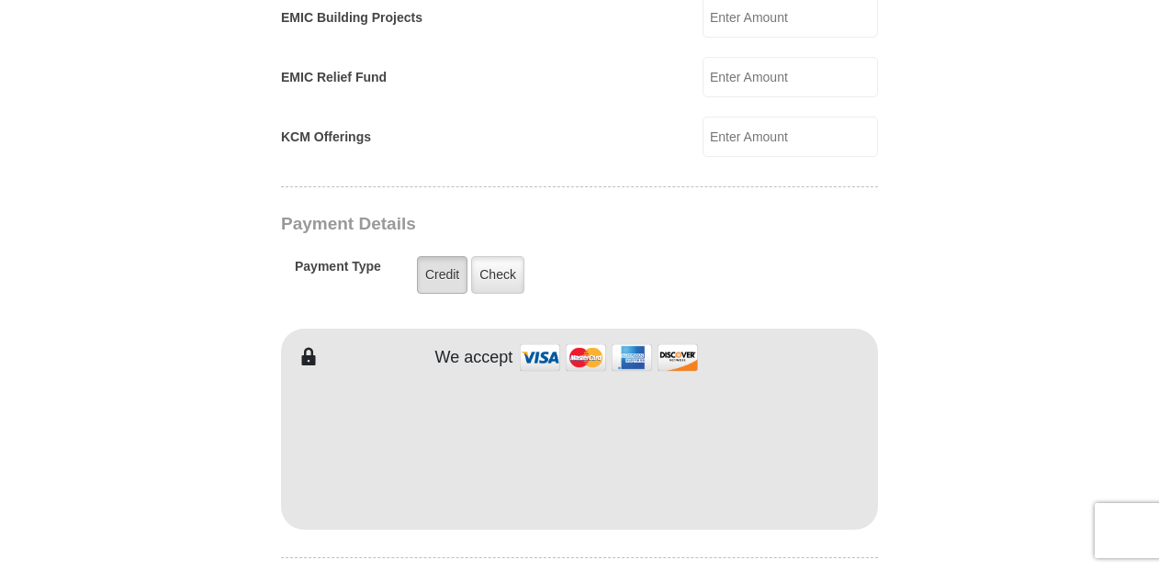 The height and width of the screenshot is (571, 1159). What do you see at coordinates (442, 275) in the screenshot?
I see `label: Credit` at bounding box center [442, 275].